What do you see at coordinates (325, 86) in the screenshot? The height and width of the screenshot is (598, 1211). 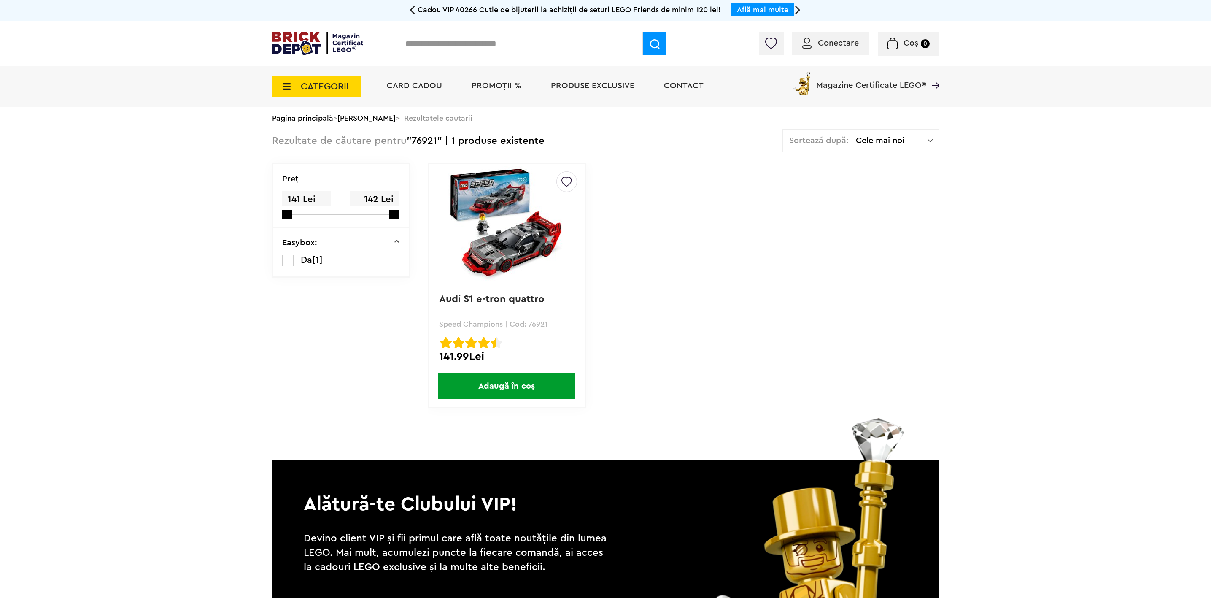 I see `span: CATEGORII` at bounding box center [325, 86].